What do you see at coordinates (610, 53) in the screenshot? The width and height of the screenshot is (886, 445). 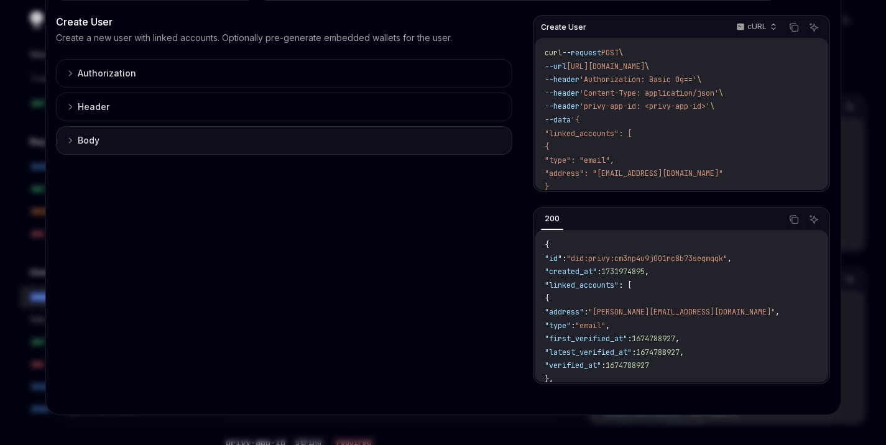 I see `span: POST` at bounding box center [610, 53].